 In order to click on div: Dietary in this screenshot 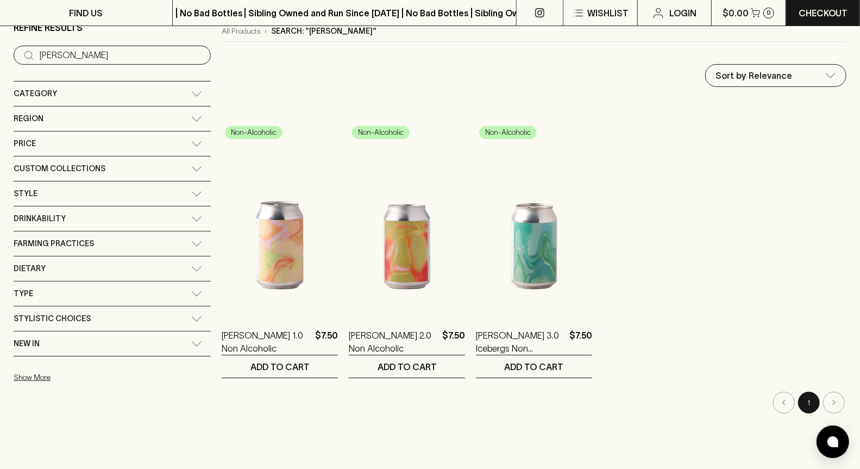, I will do `click(112, 268)`.